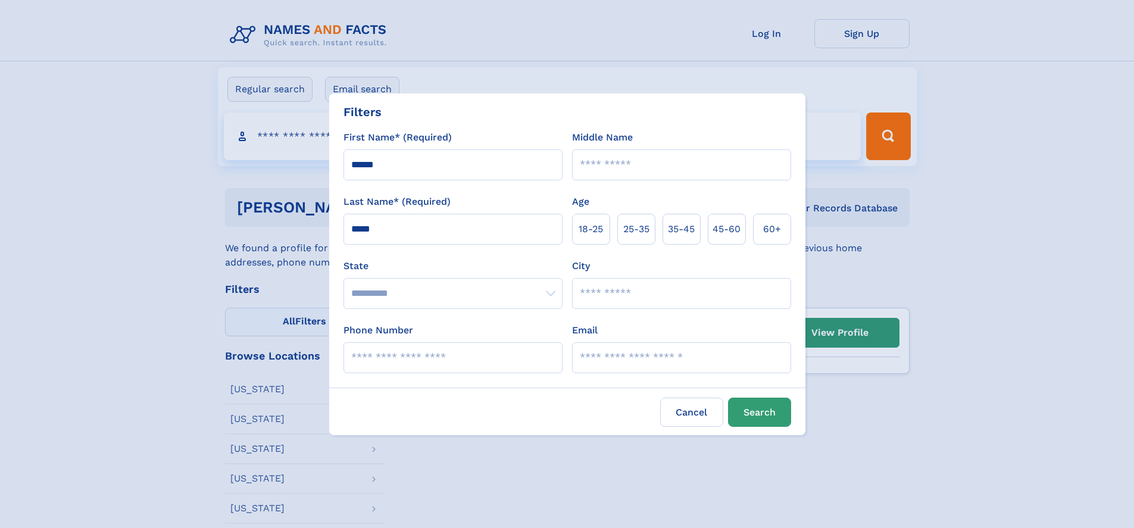 The height and width of the screenshot is (528, 1134). What do you see at coordinates (772, 229) in the screenshot?
I see `span: 60+` at bounding box center [772, 229].